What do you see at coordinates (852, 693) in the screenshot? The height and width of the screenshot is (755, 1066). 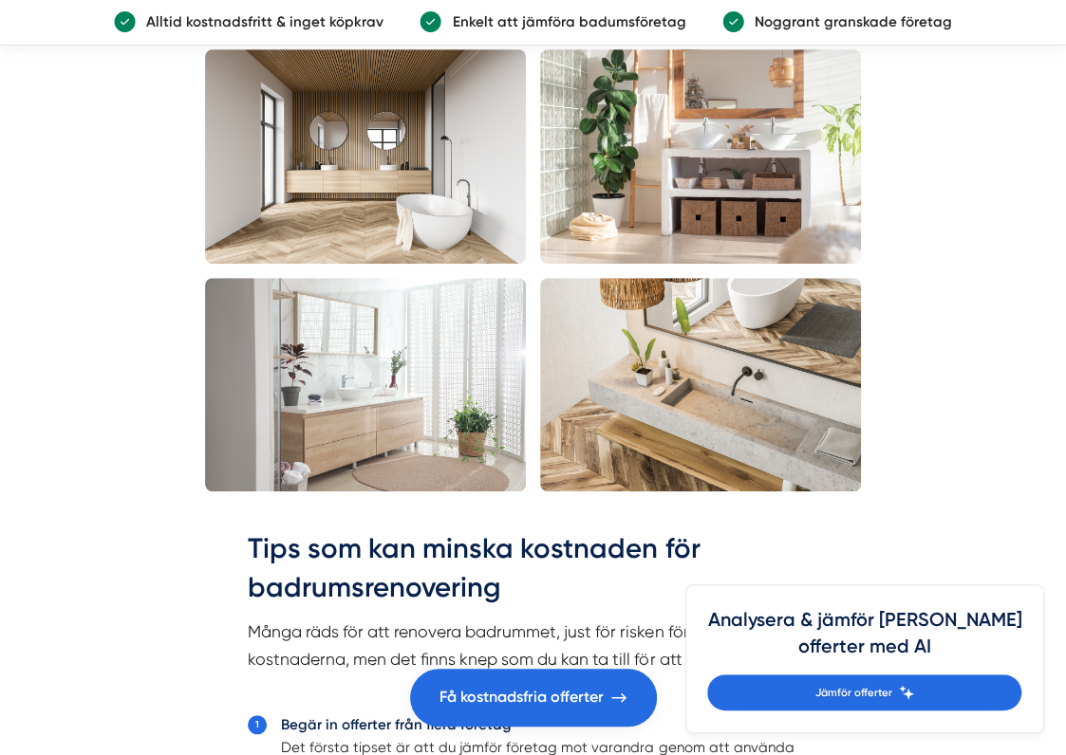 I see `span: Jämför offerter` at bounding box center [852, 693].